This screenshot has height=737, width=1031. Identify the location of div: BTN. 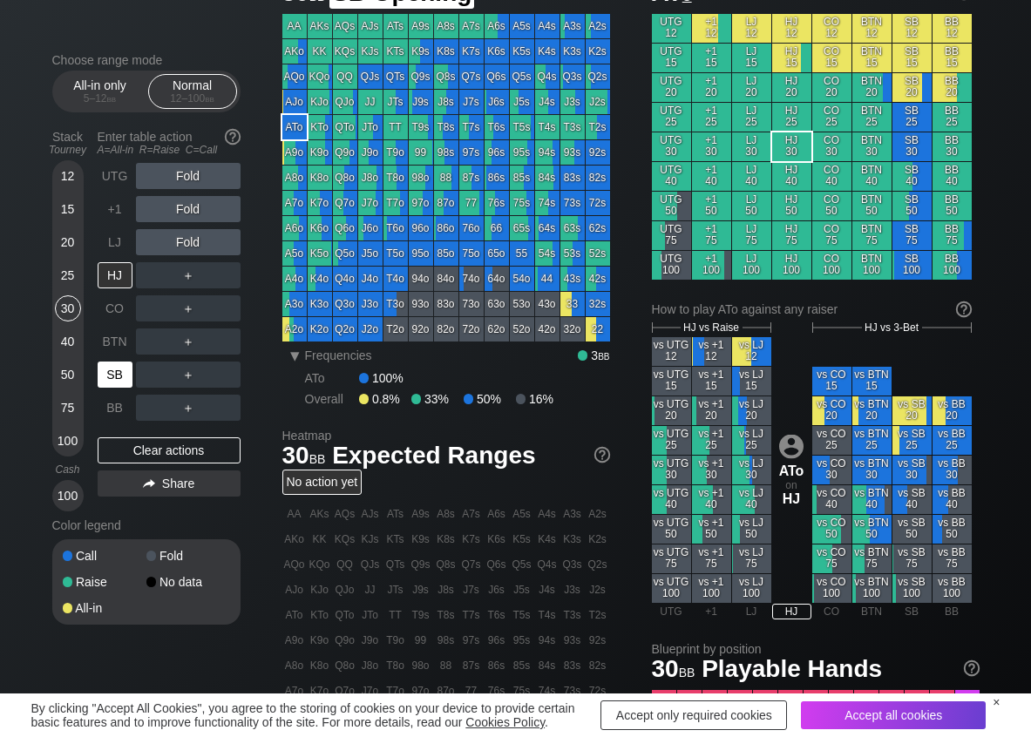
(115, 342).